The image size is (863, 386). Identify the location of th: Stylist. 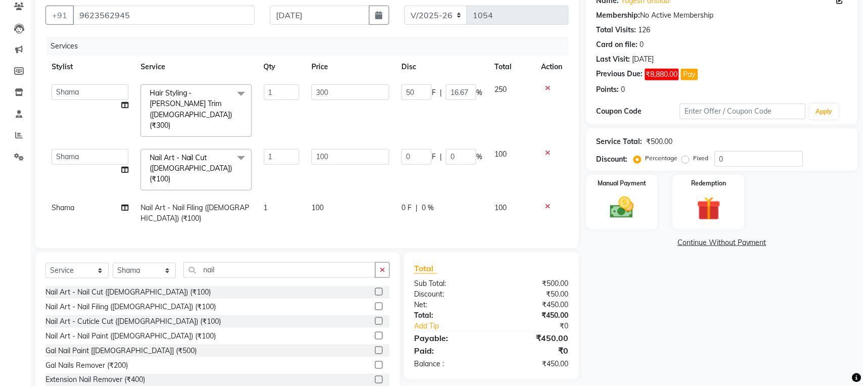
(90, 67).